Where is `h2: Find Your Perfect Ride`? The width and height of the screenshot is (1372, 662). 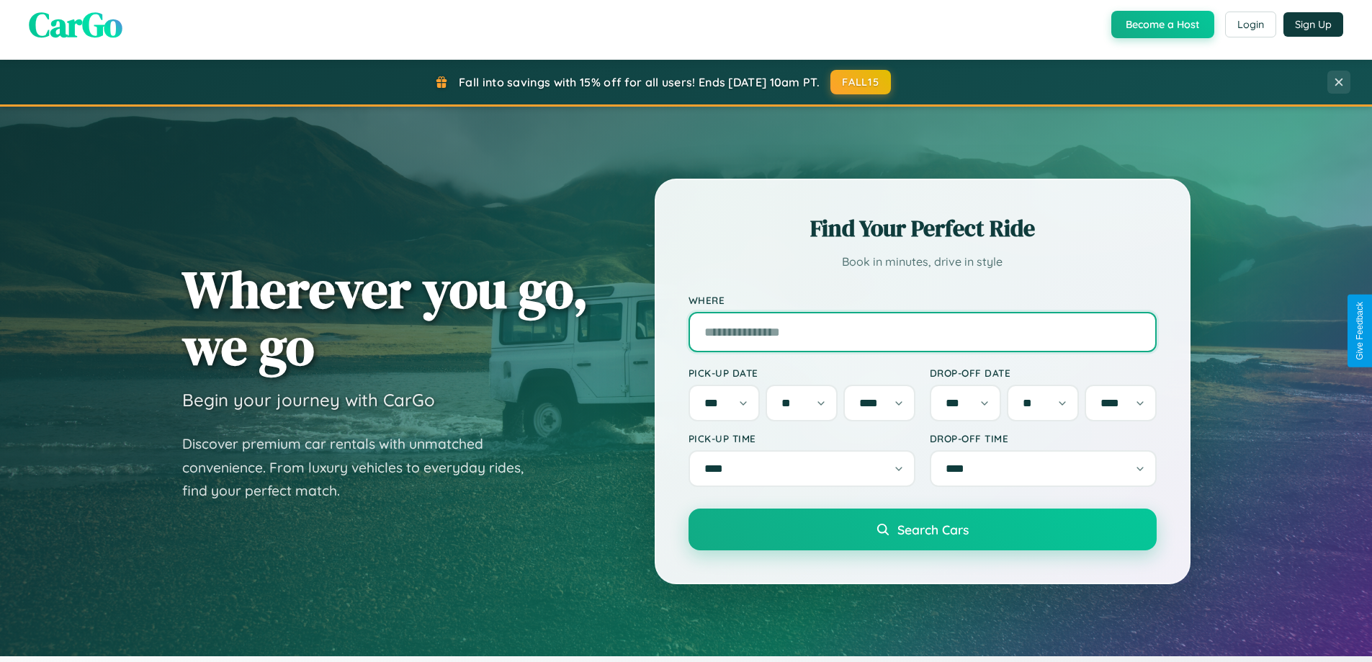
h2: Find Your Perfect Ride is located at coordinates (923, 228).